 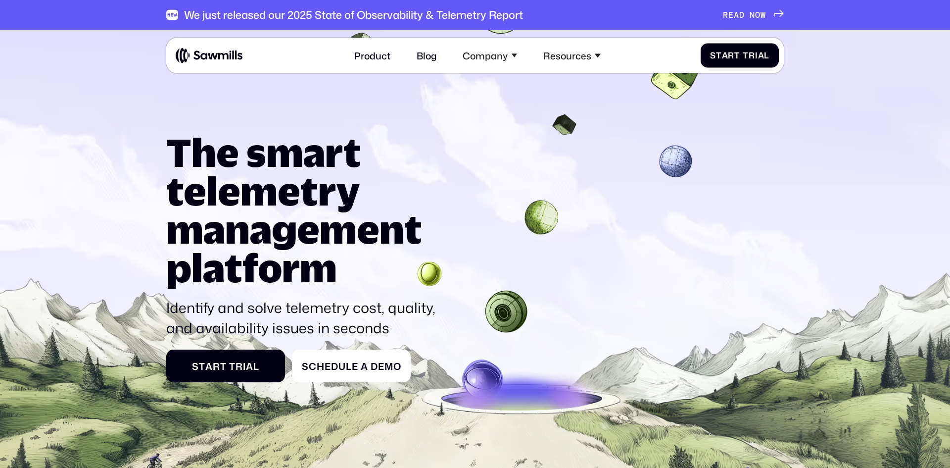 What do you see at coordinates (353, 15) in the screenshot?
I see `div: We just released our 2025 State of Observability & Telemetry Report` at bounding box center [353, 15].